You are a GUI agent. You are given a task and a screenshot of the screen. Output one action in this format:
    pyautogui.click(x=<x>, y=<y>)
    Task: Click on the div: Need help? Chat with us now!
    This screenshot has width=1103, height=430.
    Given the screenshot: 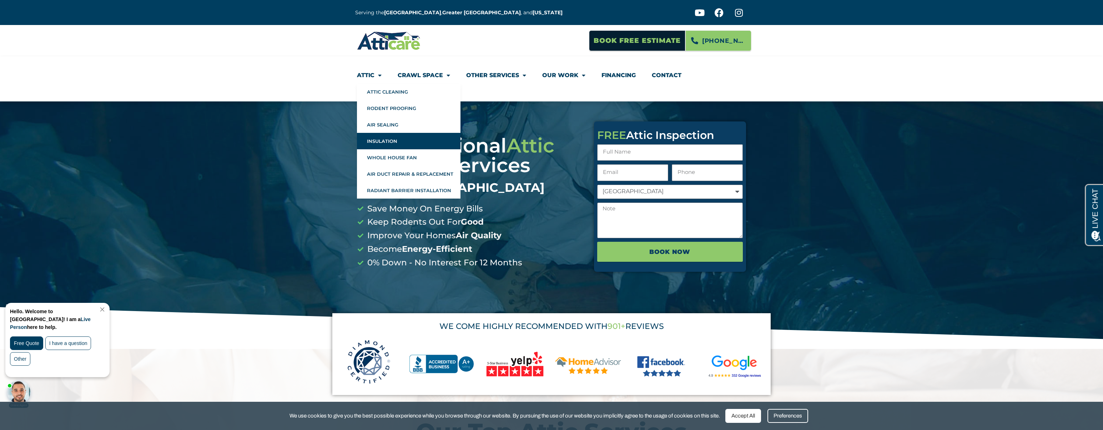 What is the action you would take?
    pyautogui.click(x=15, y=91)
    